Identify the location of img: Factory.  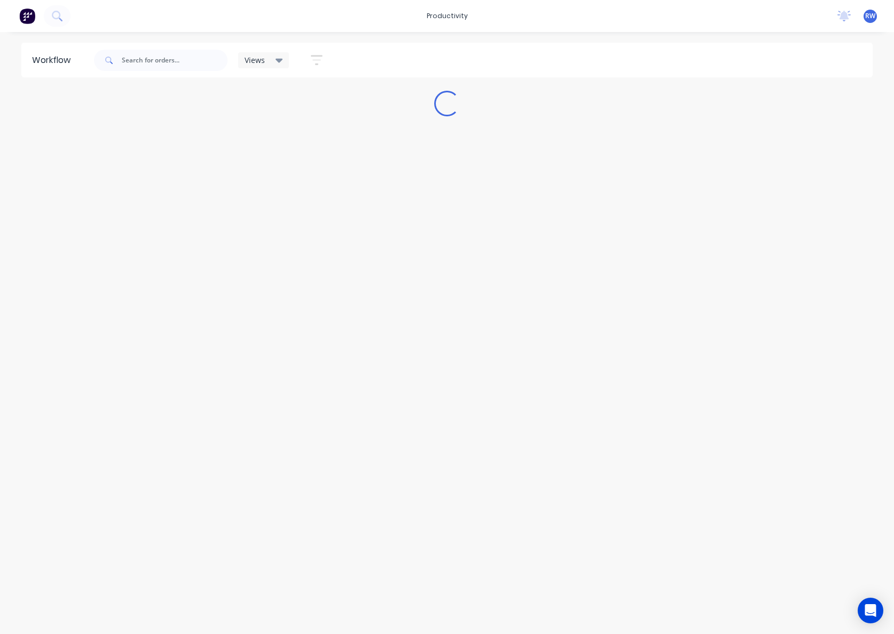
(27, 16).